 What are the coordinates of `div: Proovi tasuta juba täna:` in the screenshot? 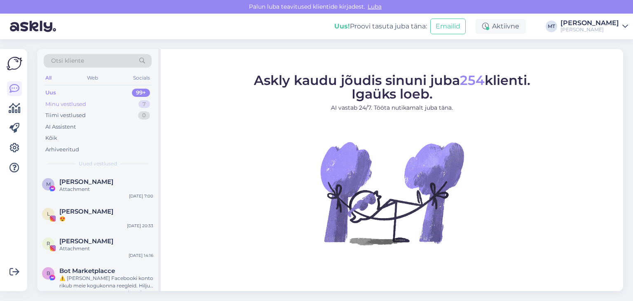 It's located at (381, 26).